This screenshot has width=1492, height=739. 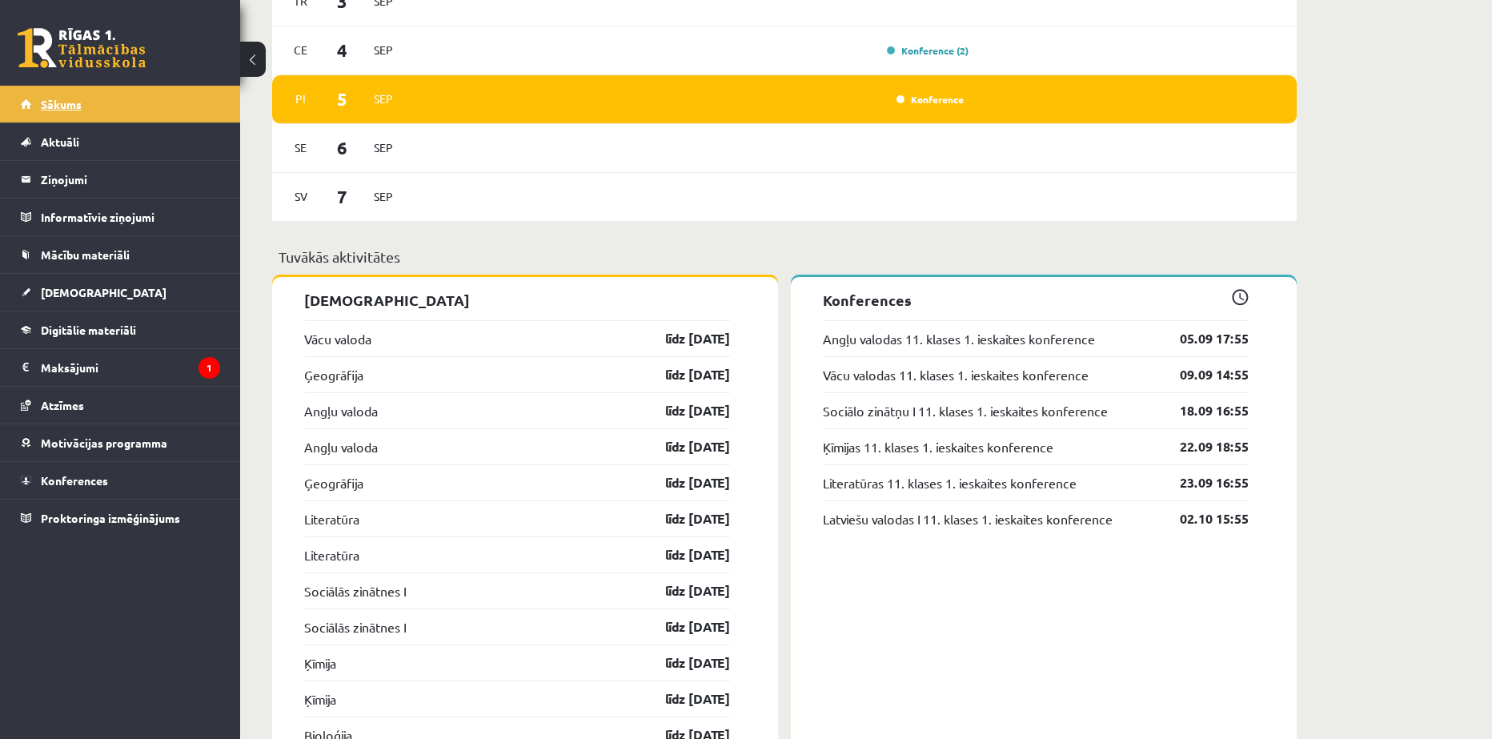 What do you see at coordinates (209, 367) in the screenshot?
I see `i: 1` at bounding box center [209, 367].